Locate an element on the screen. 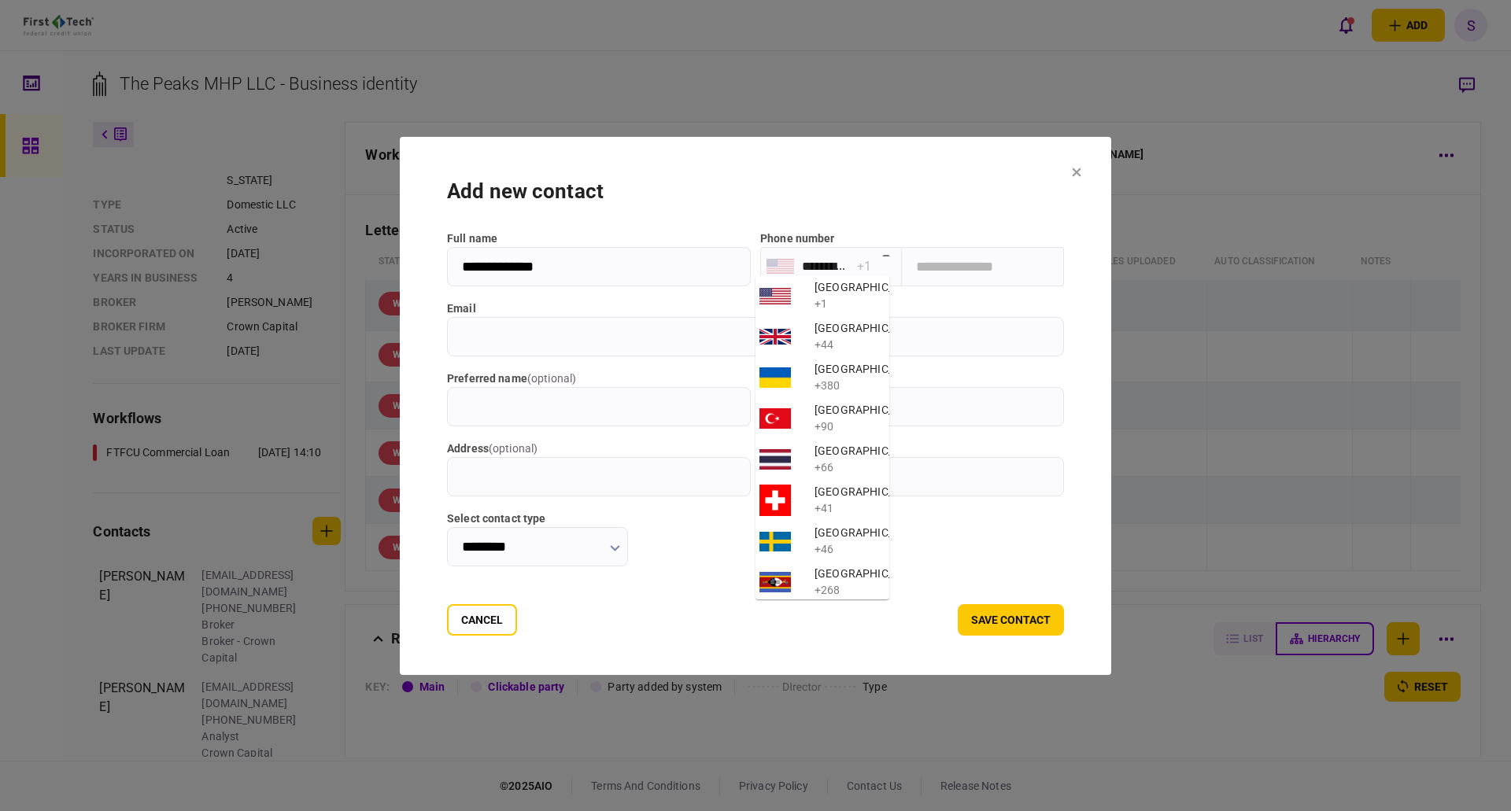 The image size is (1511, 811). img: ua is located at coordinates (775, 378).